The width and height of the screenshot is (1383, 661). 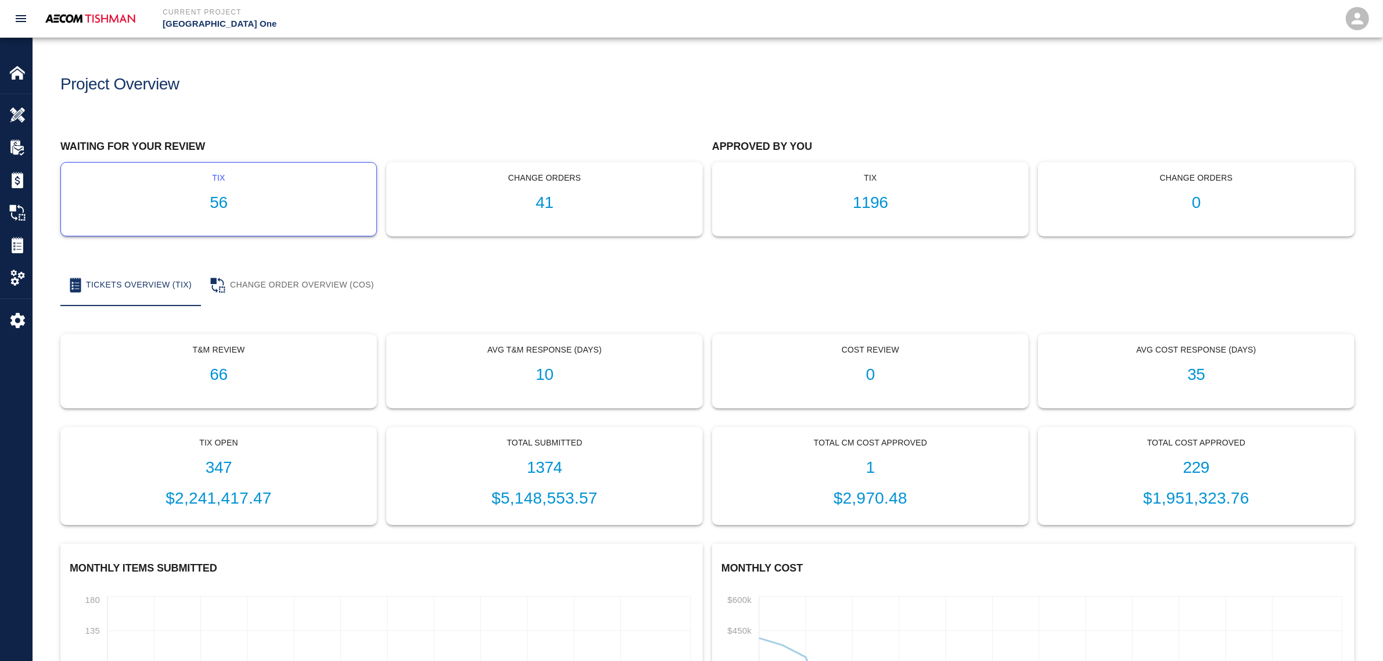 What do you see at coordinates (1033, 569) in the screenshot?
I see `h2: Monthly Cost` at bounding box center [1033, 569].